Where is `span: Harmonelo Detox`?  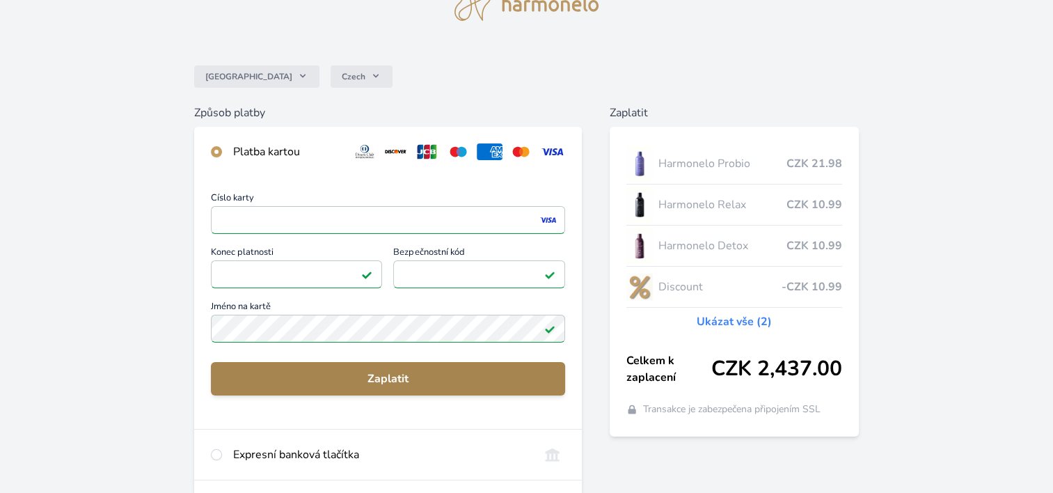
span: Harmonelo Detox is located at coordinates (723, 246).